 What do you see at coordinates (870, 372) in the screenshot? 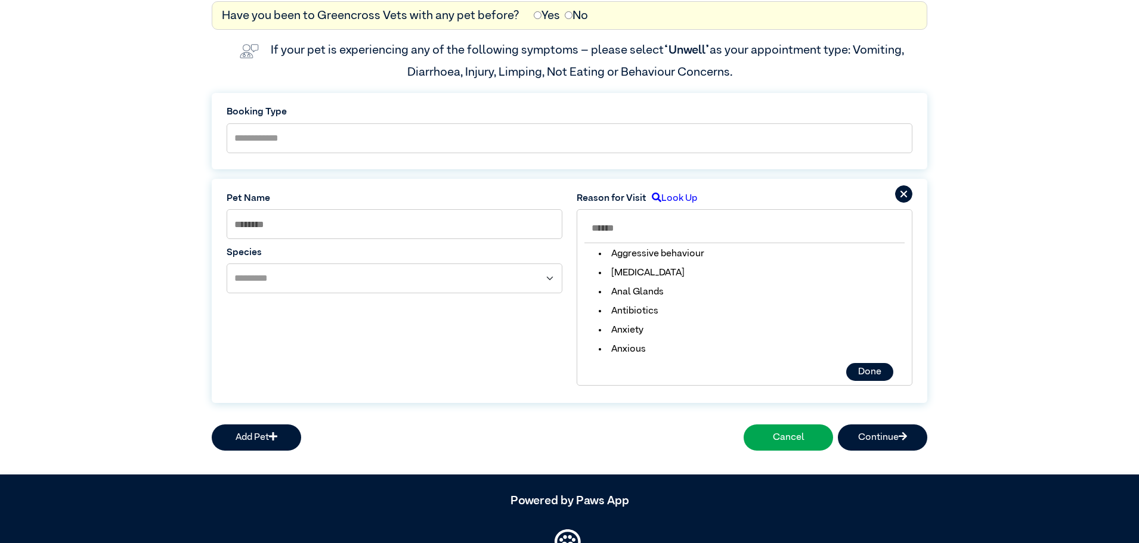
I see `button: Done` at bounding box center [870, 372].